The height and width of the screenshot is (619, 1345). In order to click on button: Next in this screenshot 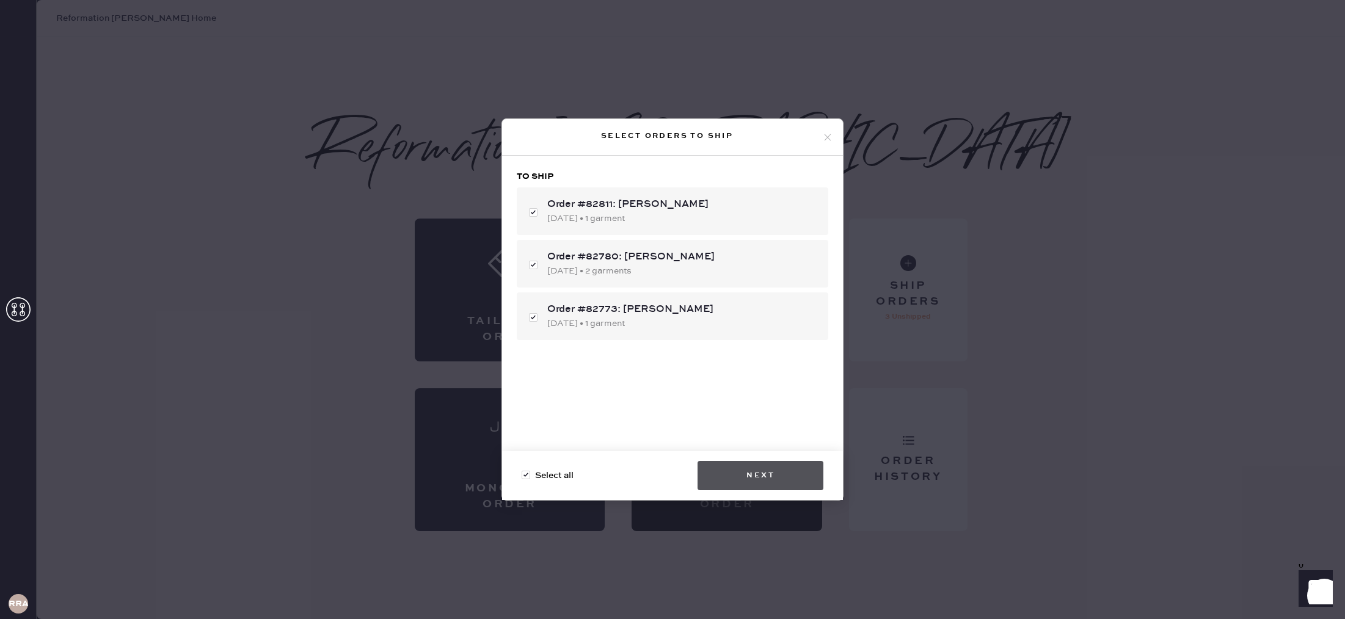, I will do `click(760, 476)`.